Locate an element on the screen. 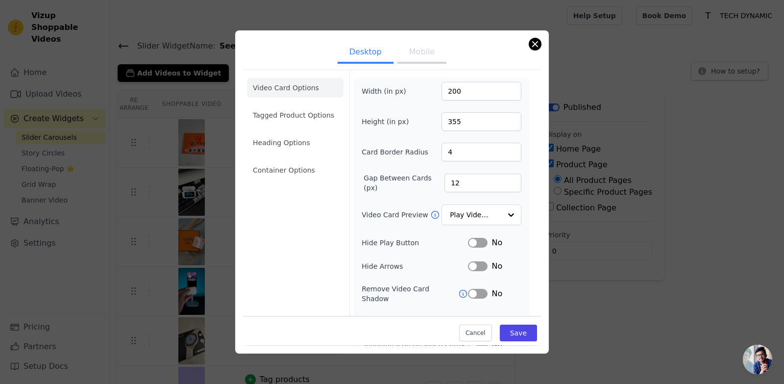 The width and height of the screenshot is (784, 384). button: Mobile is located at coordinates (422, 53).